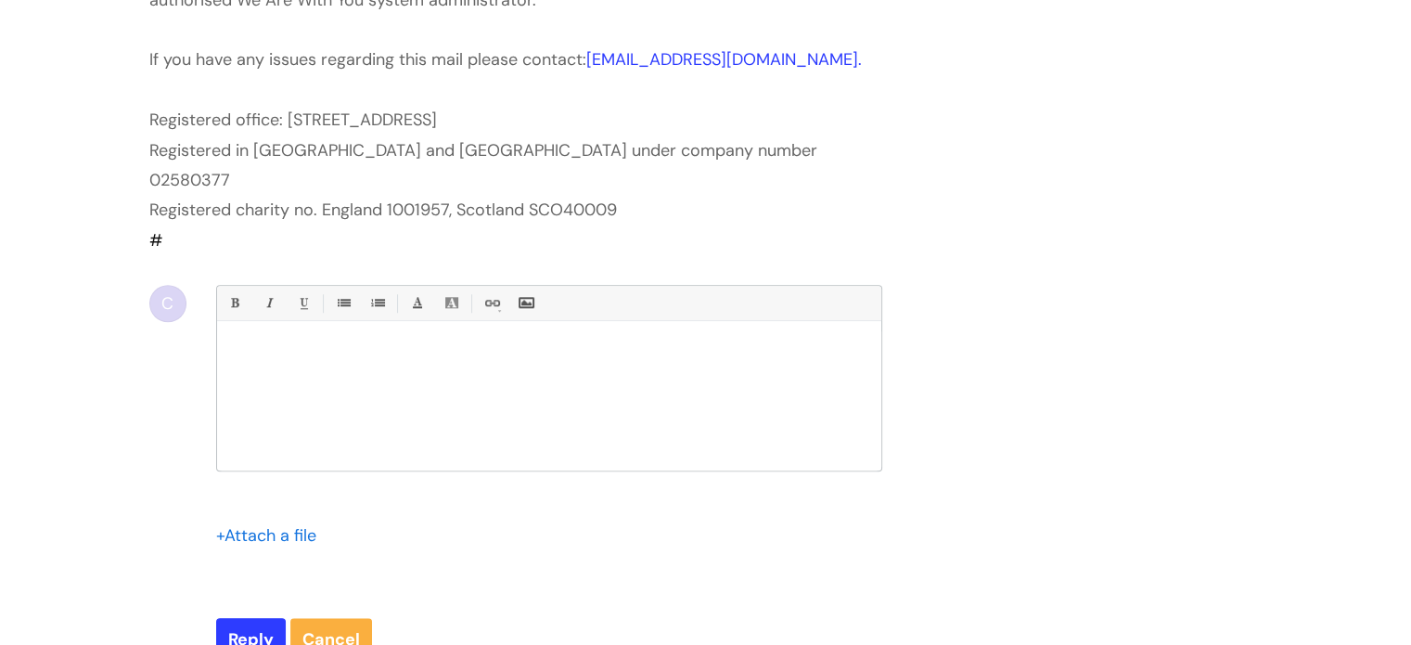 Image resolution: width=1411 pixels, height=645 pixels. Describe the element at coordinates (234, 302) in the screenshot. I see `a: Bold (Ctrl-B)` at that location.